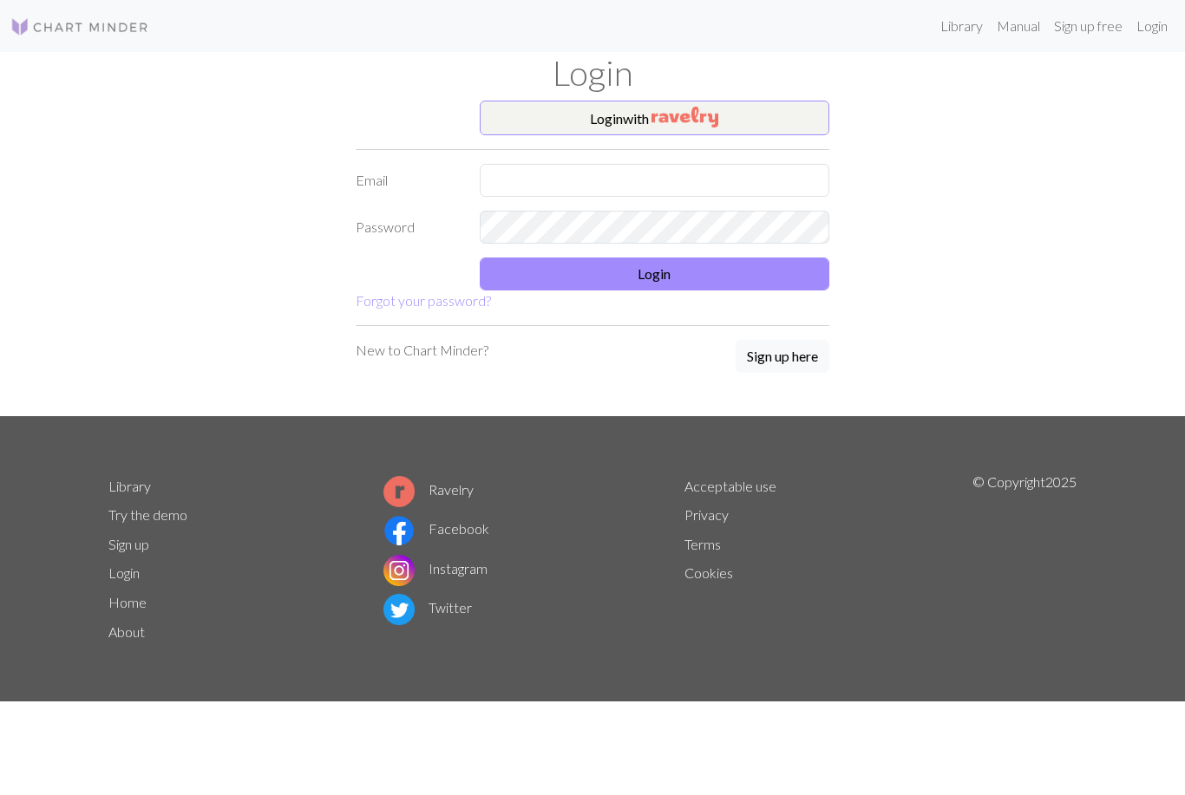  Describe the element at coordinates (709, 573) in the screenshot. I see `a: Cookies` at that location.